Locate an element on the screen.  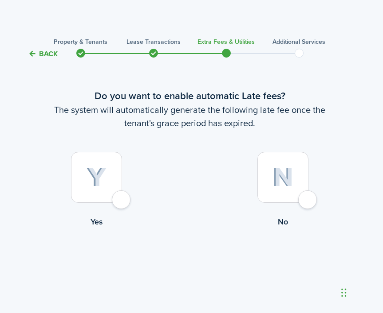
wizard-step-header-description: The system will automatically generate the following late fee once the tenant's grace period has ... is located at coordinates (190, 117).